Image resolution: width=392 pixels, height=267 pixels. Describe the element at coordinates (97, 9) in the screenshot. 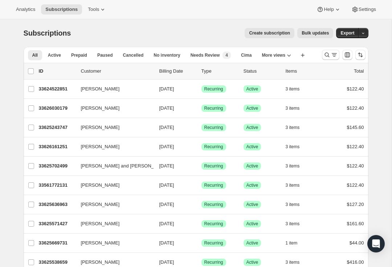

I see `button: Tools` at that location.